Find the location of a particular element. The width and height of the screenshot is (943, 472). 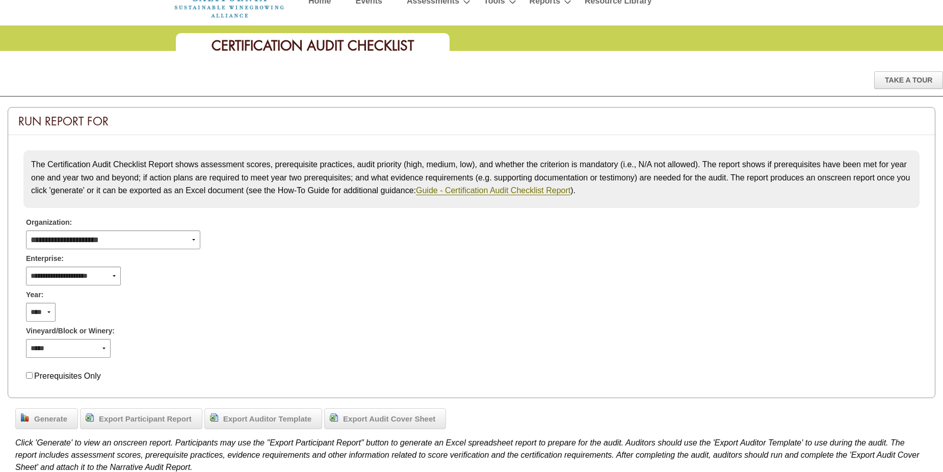

label: Prerequisites Only is located at coordinates (67, 376).